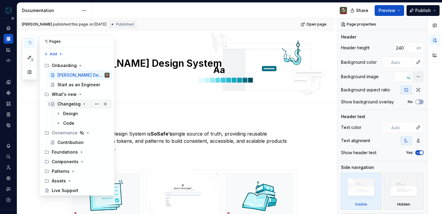  I want to click on a: Data sources, so click(8, 125).